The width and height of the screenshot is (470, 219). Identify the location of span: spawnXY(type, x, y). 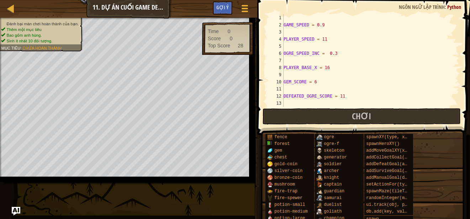
(390, 137).